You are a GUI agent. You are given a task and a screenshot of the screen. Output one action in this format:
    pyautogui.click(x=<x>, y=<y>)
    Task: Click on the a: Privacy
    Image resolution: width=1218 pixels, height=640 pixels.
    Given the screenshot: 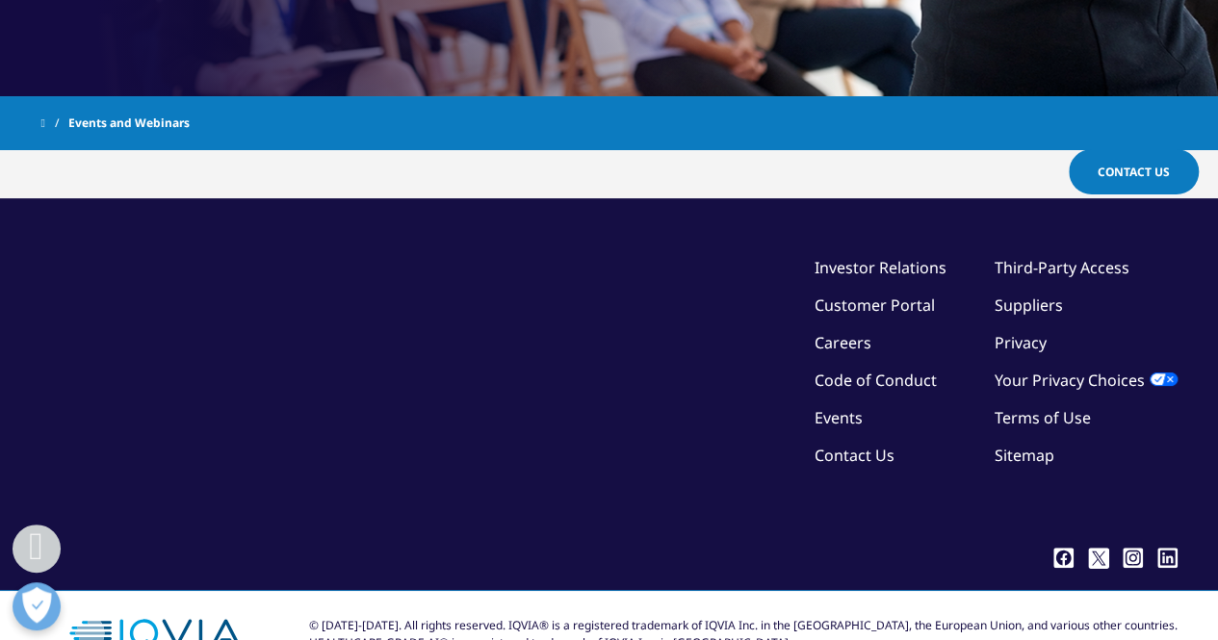 What is the action you would take?
    pyautogui.click(x=1020, y=343)
    